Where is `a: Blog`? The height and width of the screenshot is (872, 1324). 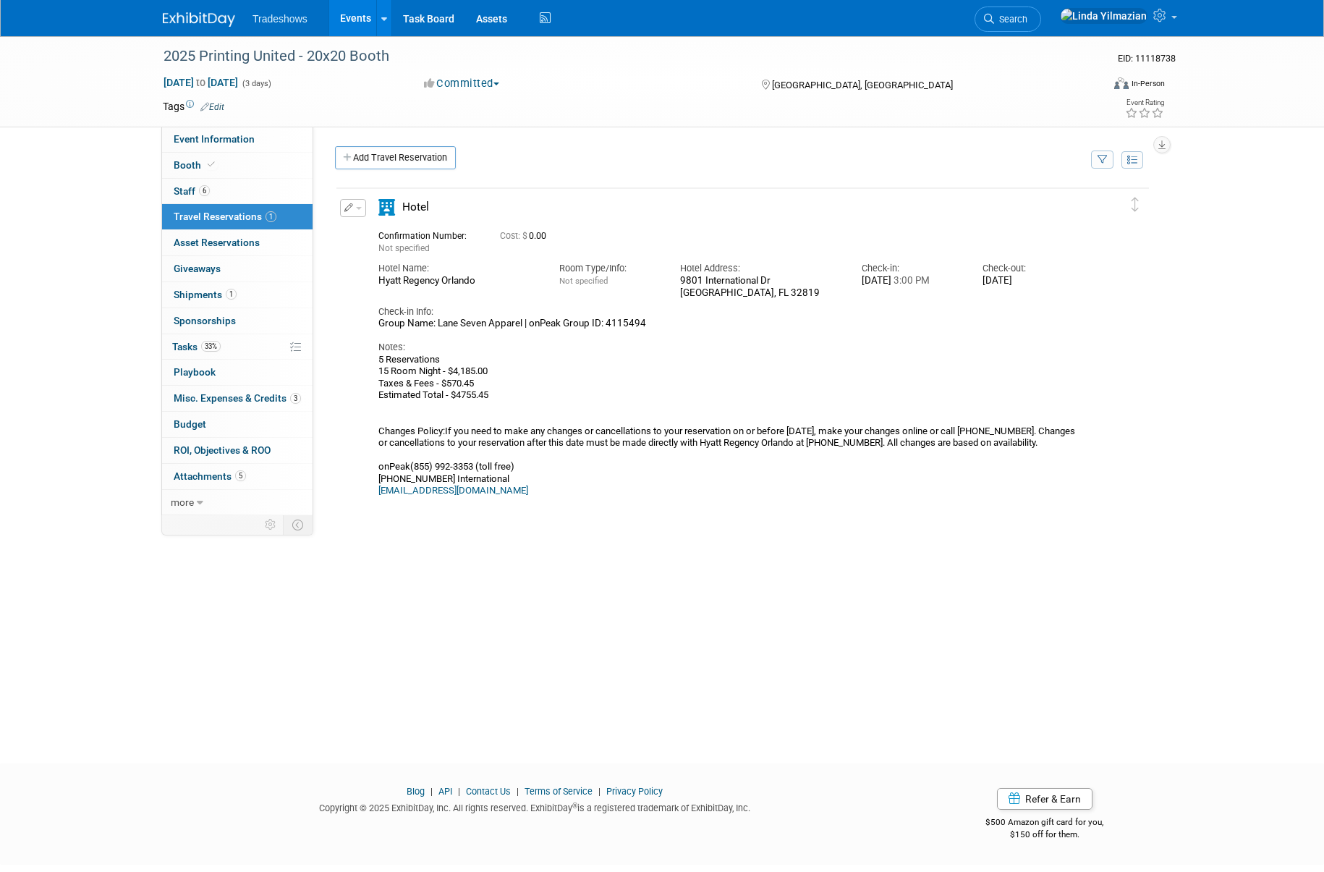
a: Blog is located at coordinates (415, 791).